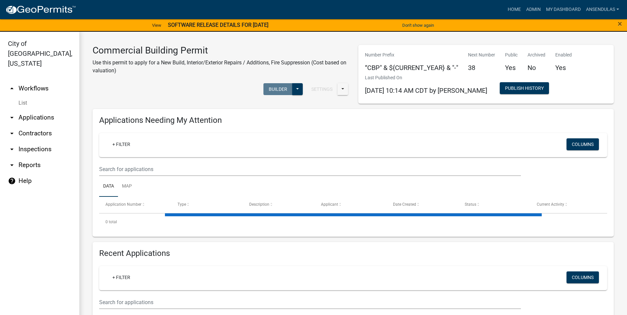 This screenshot has height=315, width=627. I want to click on datatable-header-cell: Type, so click(207, 205).